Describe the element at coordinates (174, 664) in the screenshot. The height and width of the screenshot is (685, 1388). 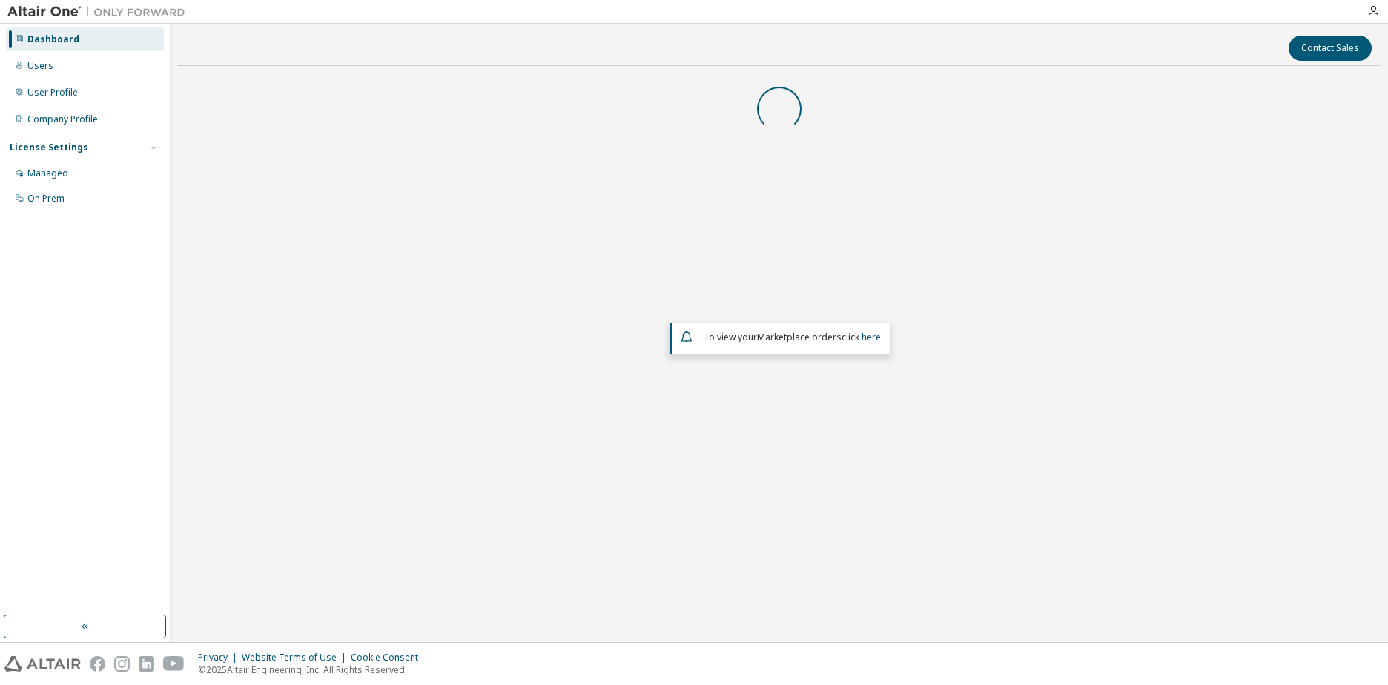
I see `img: youtube.svg` at that location.